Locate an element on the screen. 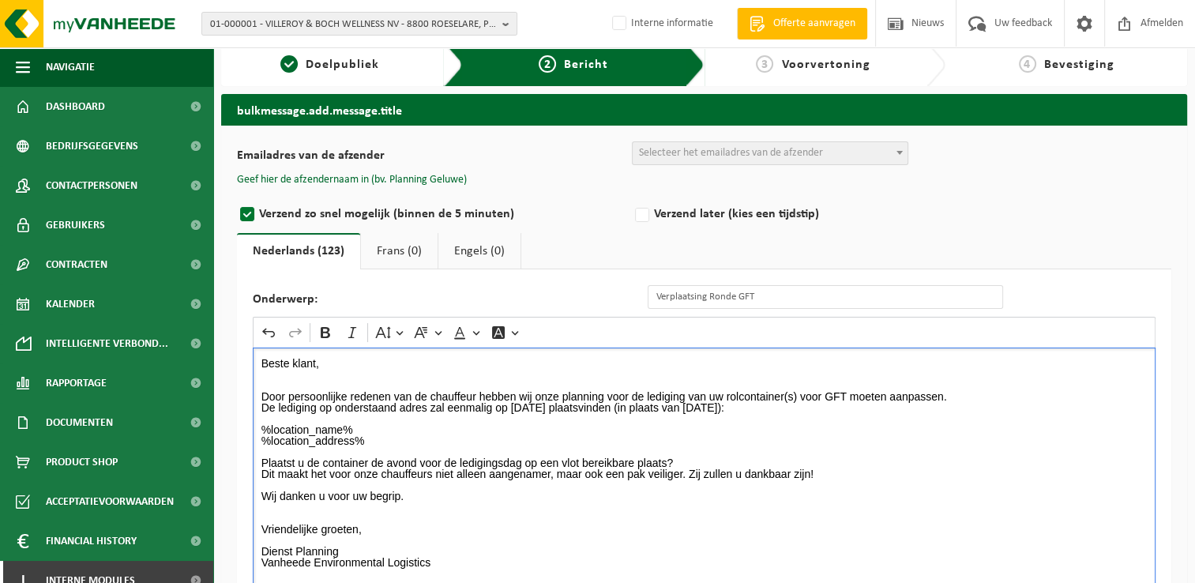 The image size is (1195, 583). span: Dashboard is located at coordinates (75, 107).